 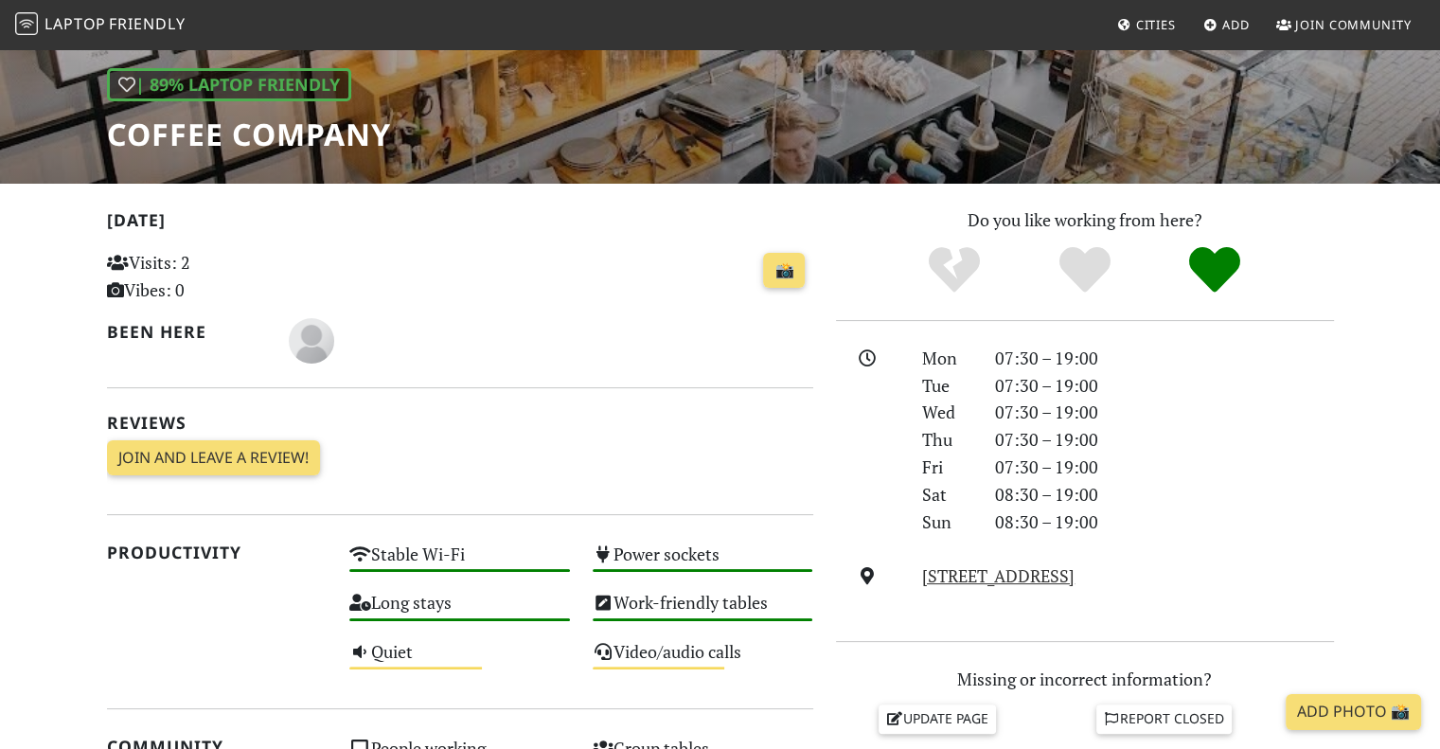 I want to click on span: Cities, so click(x=1156, y=25).